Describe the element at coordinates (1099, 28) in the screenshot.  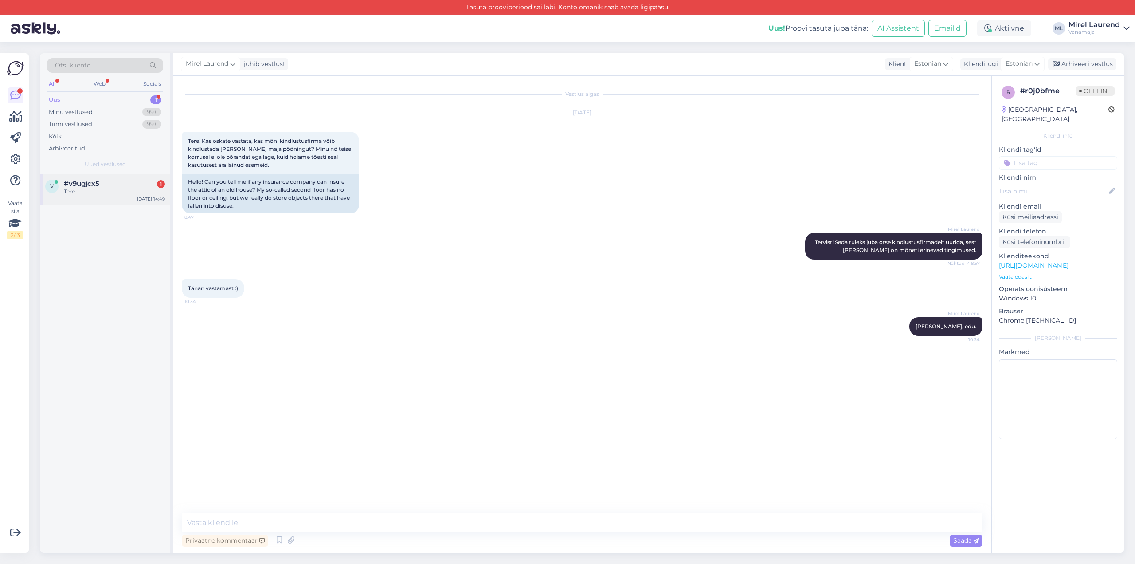
I see `a: Mirel LaurendVanamaja` at that location.